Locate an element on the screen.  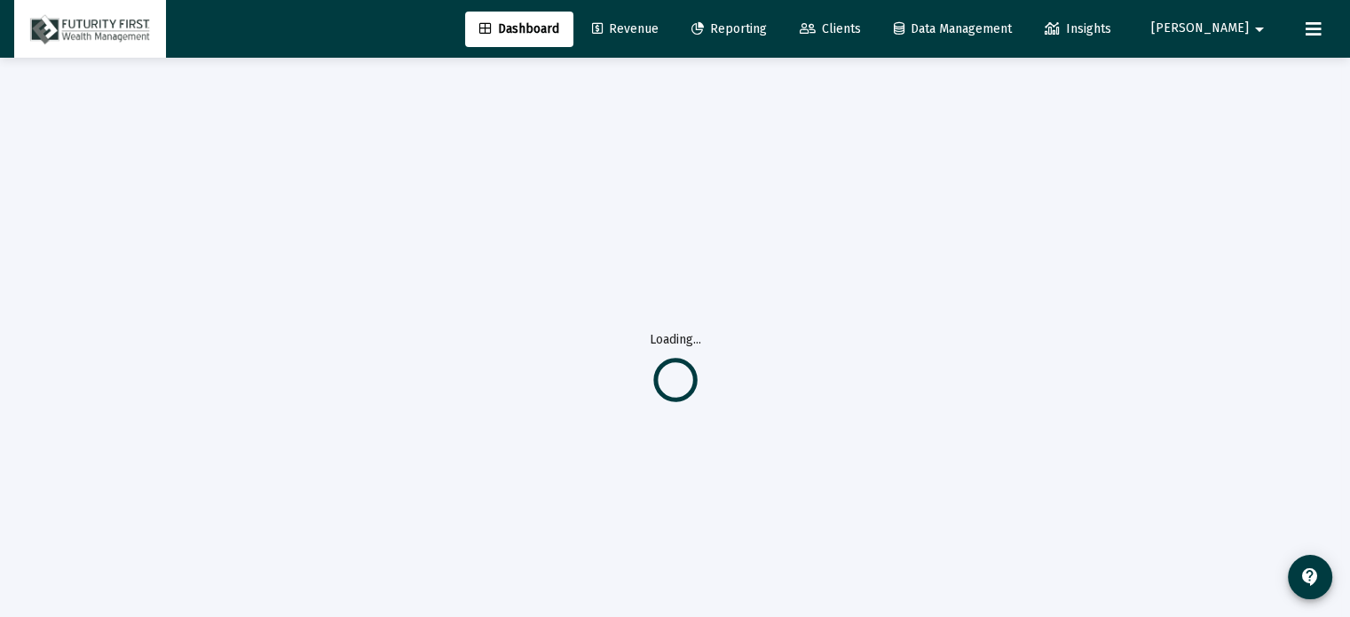
span: Revenue is located at coordinates (625, 28).